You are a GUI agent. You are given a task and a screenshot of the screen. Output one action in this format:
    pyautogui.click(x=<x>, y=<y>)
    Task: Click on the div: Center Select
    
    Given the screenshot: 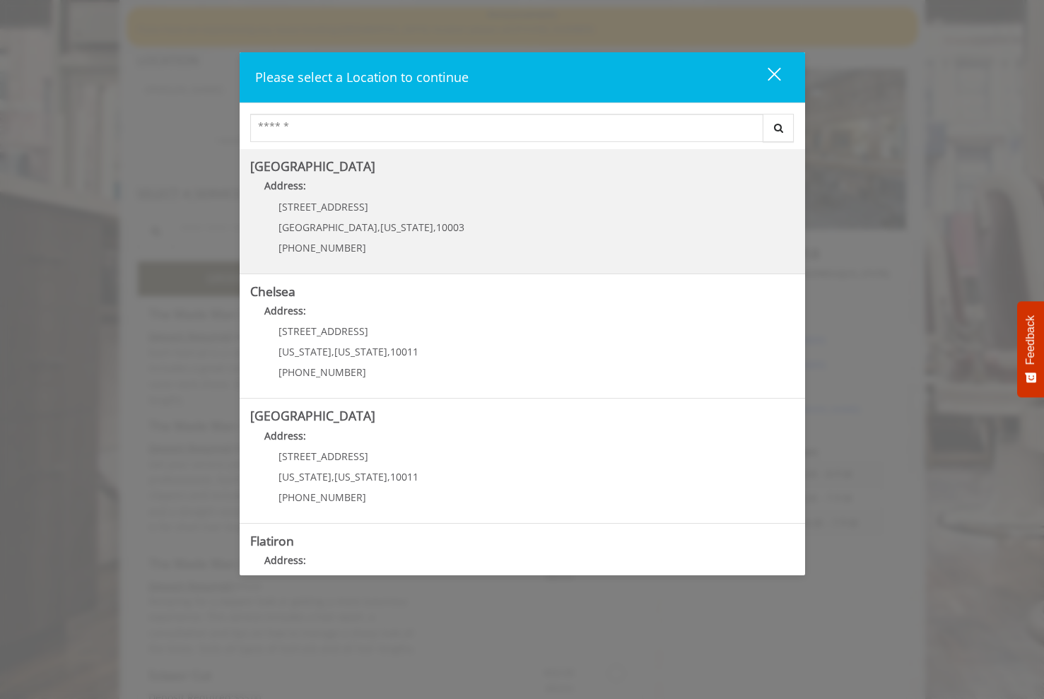 What is the action you would take?
    pyautogui.click(x=522, y=131)
    